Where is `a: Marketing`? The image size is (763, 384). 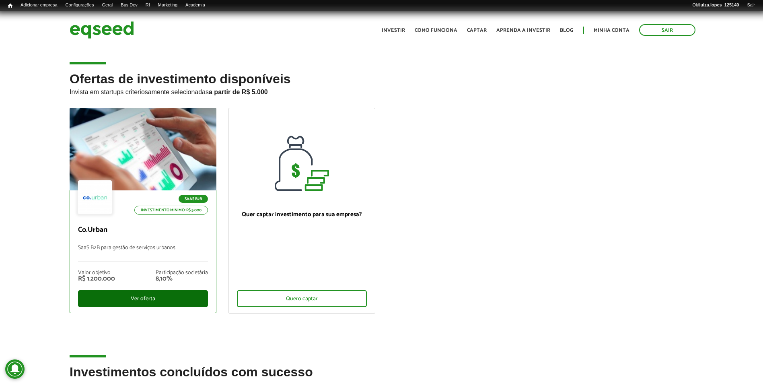 a: Marketing is located at coordinates (168, 5).